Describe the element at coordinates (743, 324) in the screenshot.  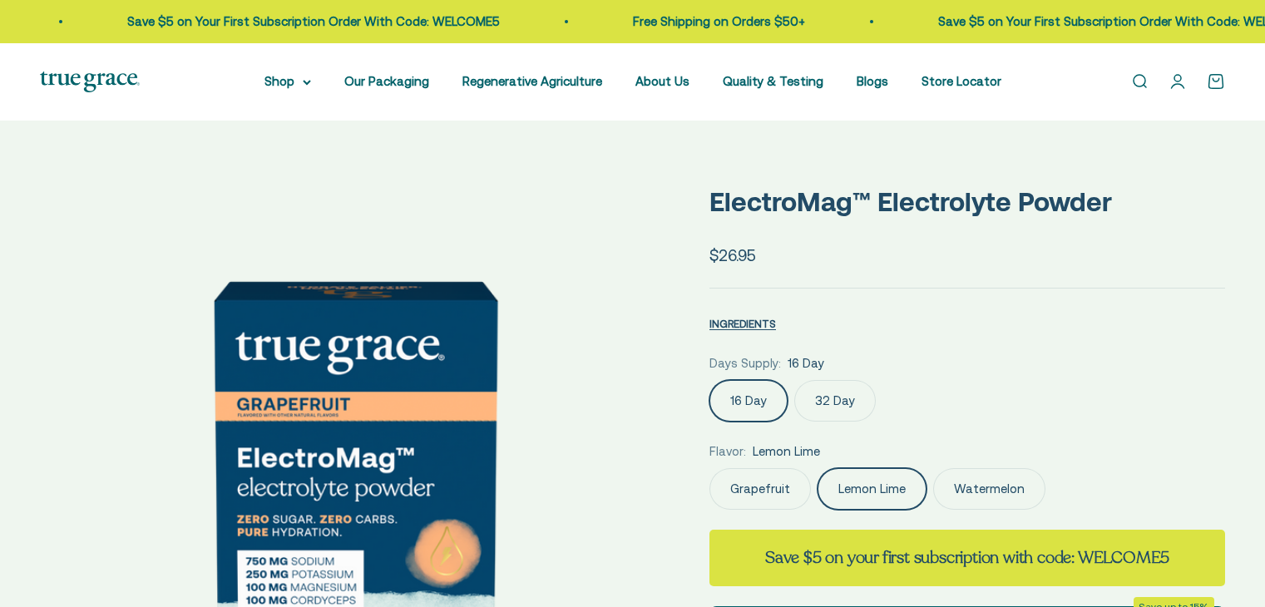
I see `span: INGREDIENTS` at that location.